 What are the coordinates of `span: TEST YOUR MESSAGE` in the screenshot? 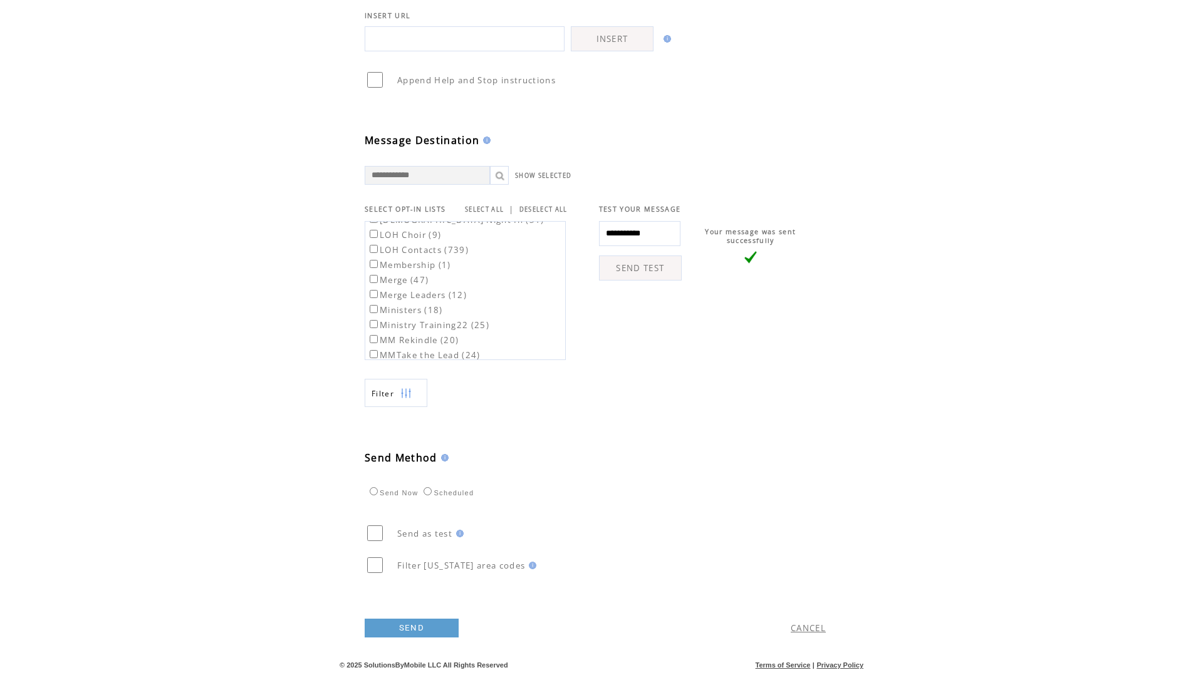 It's located at (639, 209).